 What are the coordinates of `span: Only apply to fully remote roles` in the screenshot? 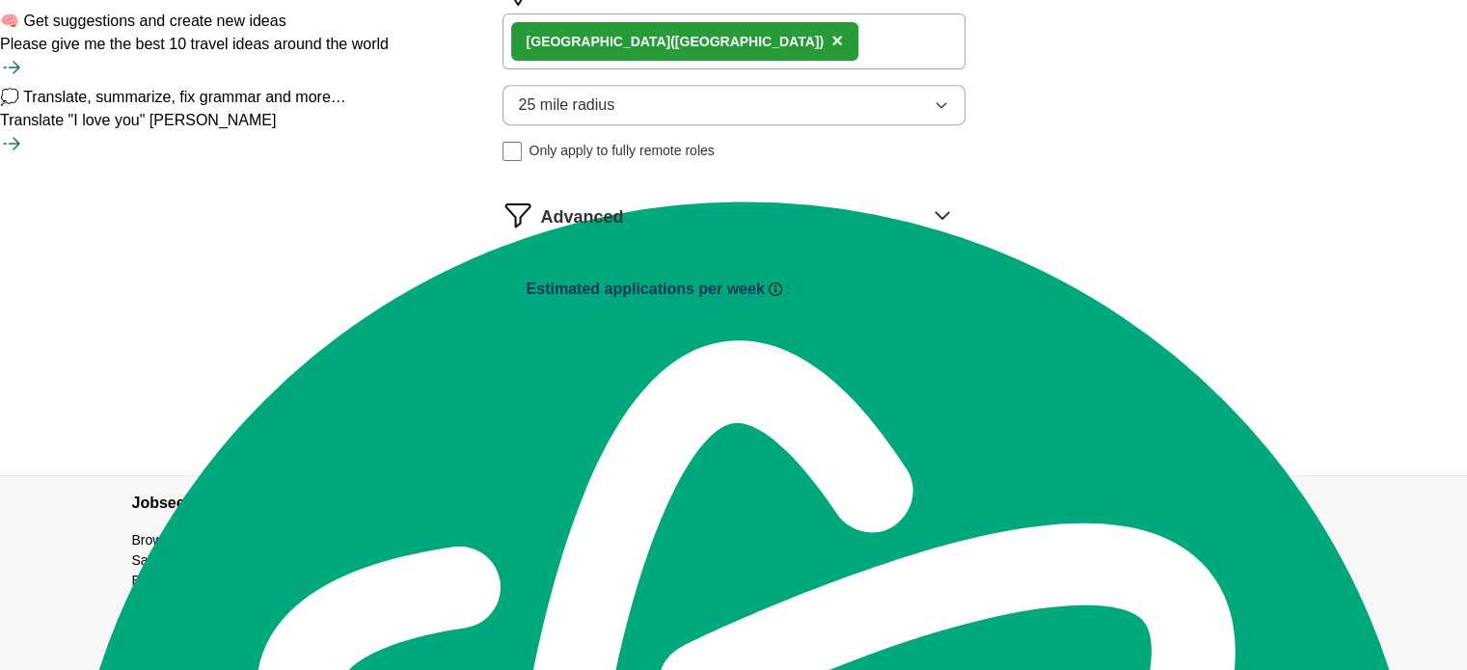 It's located at (622, 150).